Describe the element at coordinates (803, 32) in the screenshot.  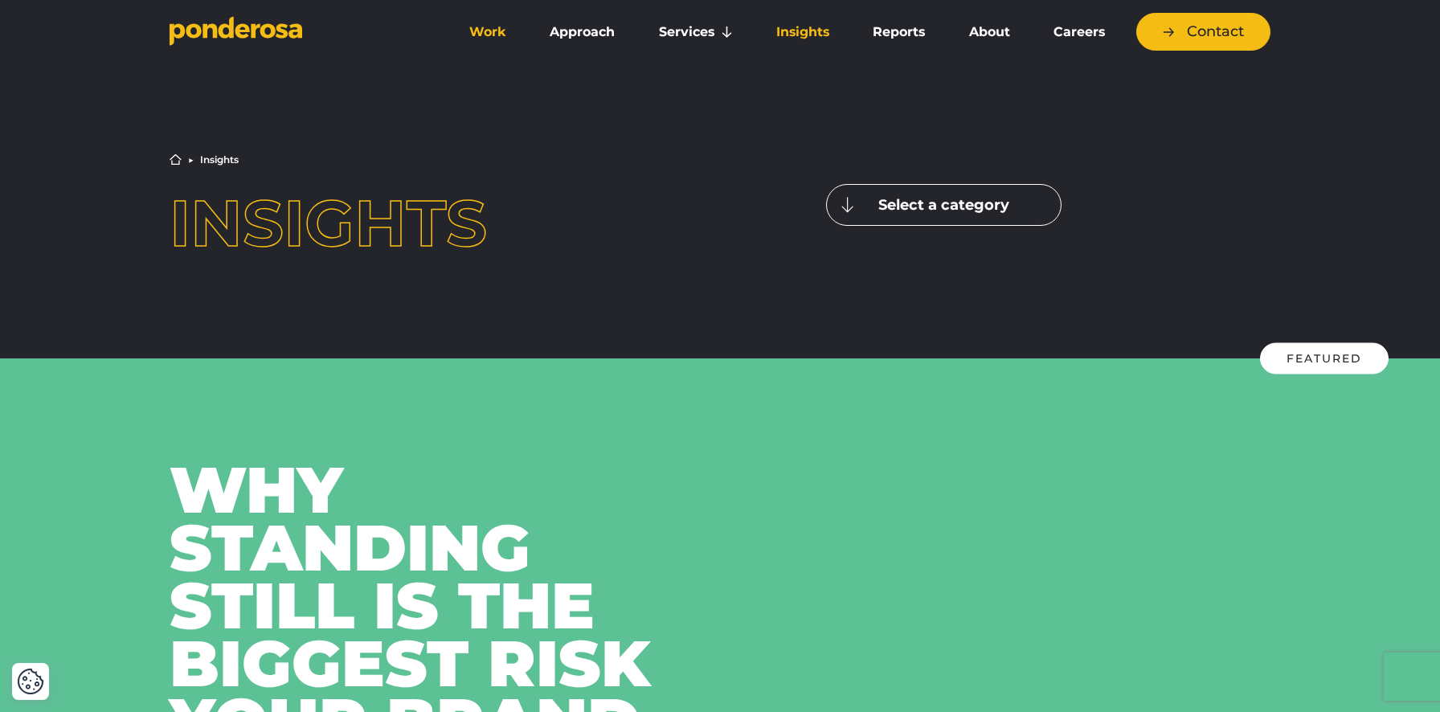
I see `a: Insights` at that location.